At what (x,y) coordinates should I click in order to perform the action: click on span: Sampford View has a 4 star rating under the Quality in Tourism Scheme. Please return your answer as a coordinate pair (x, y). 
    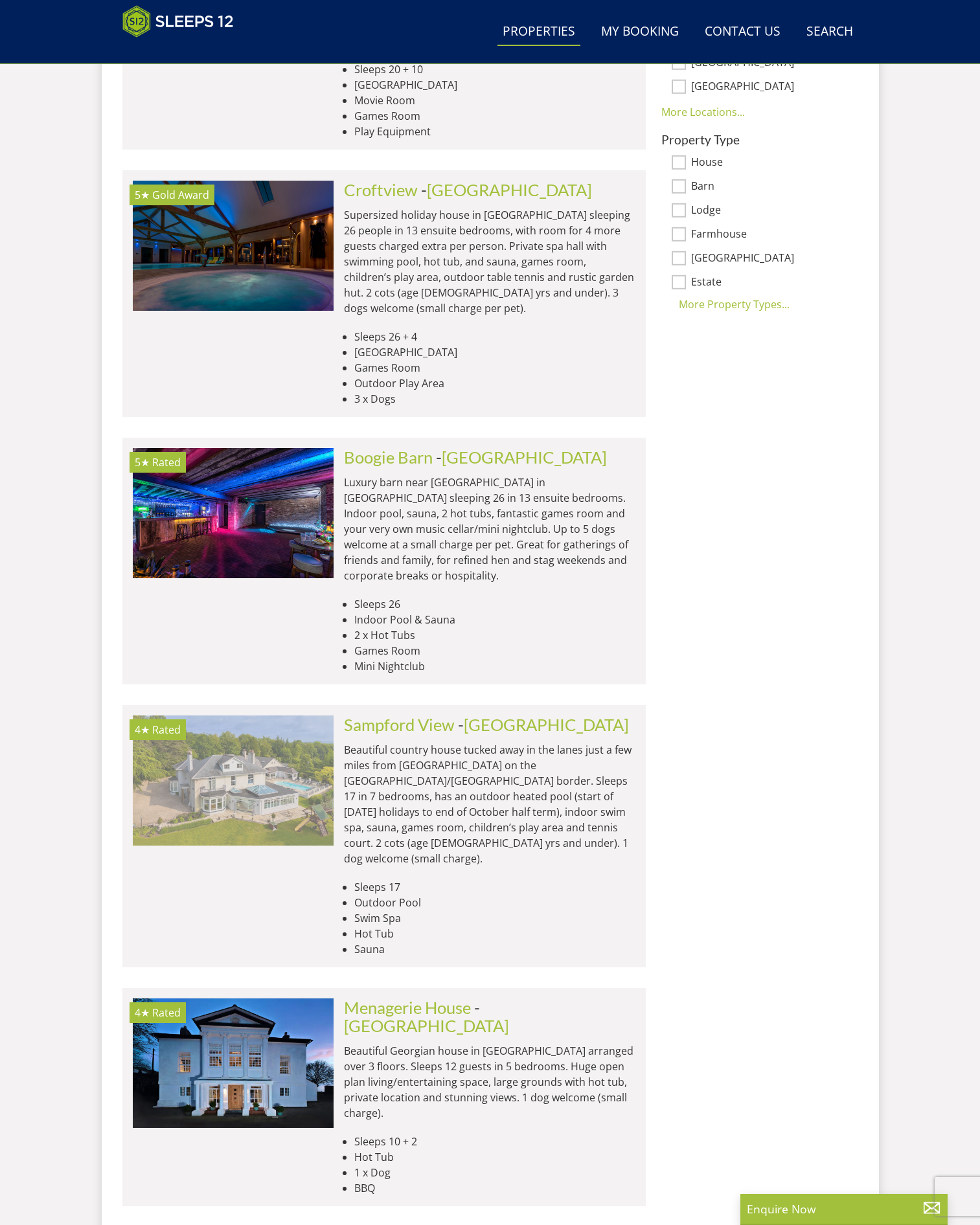
    Looking at the image, I should click on (142, 730).